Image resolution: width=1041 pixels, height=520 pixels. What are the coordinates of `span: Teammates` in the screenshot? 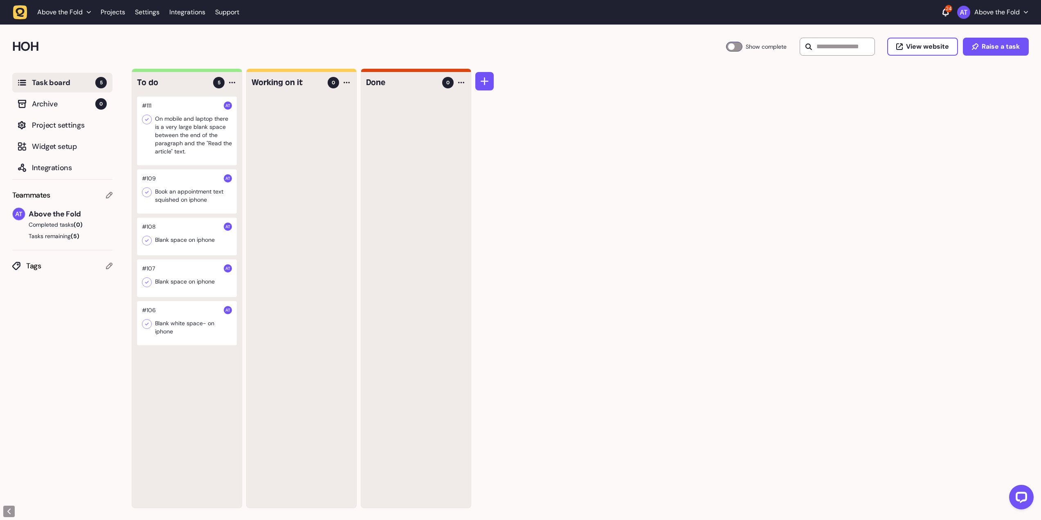 It's located at (31, 195).